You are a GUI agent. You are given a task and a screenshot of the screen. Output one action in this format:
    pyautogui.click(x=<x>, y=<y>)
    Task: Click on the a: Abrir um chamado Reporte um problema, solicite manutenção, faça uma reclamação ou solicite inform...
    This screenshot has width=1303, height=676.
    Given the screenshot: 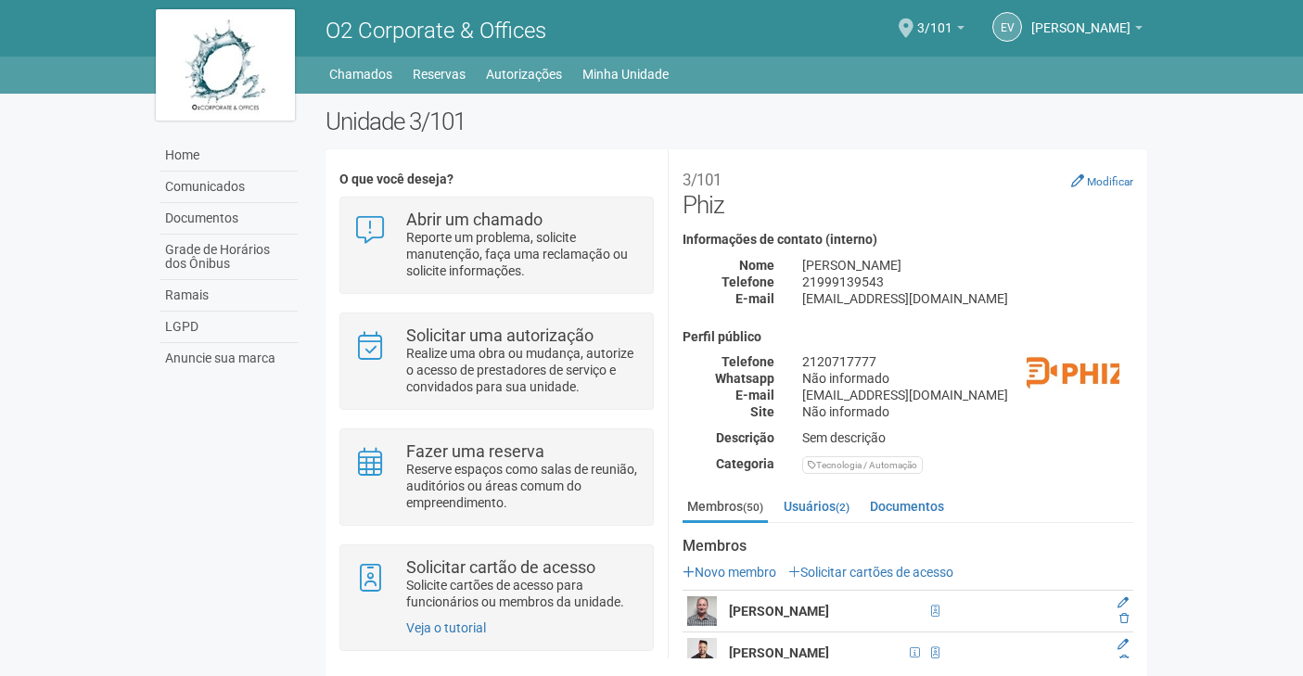 What is the action you would take?
    pyautogui.click(x=496, y=245)
    